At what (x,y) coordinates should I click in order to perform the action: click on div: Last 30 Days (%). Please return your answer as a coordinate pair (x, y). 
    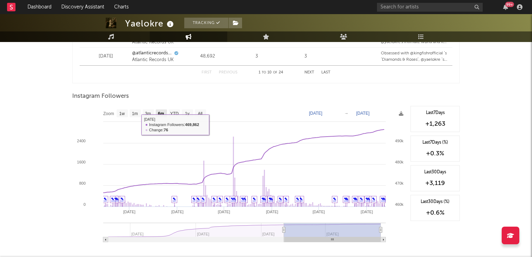
    Looking at the image, I should click on (435, 202).